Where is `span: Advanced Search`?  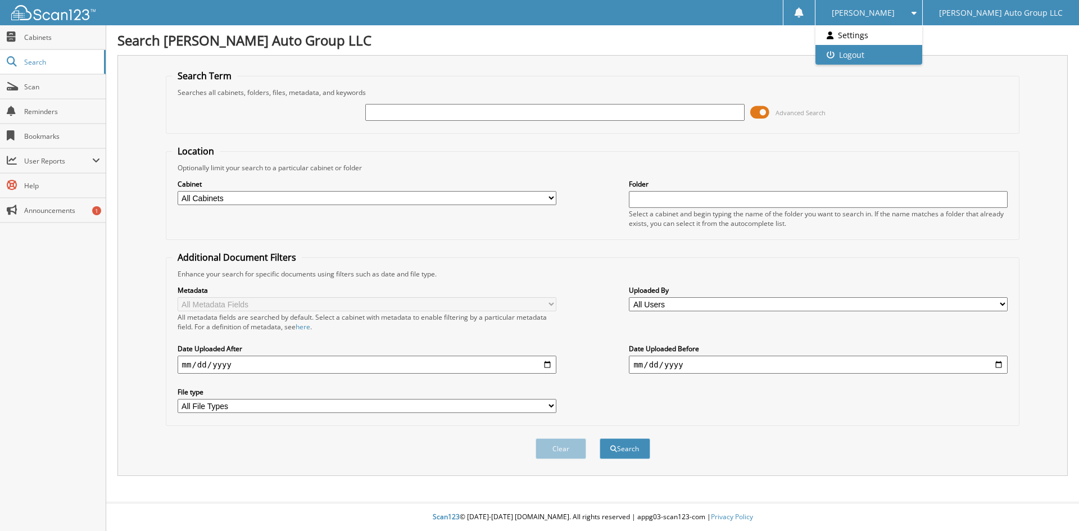 span: Advanced Search is located at coordinates (801, 112).